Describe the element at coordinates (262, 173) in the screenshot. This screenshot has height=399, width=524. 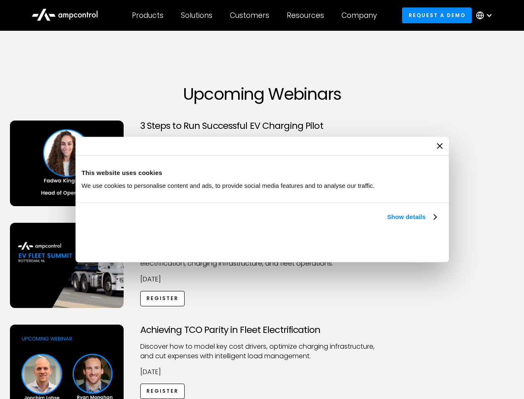
I see `div: This website uses cookies` at that location.